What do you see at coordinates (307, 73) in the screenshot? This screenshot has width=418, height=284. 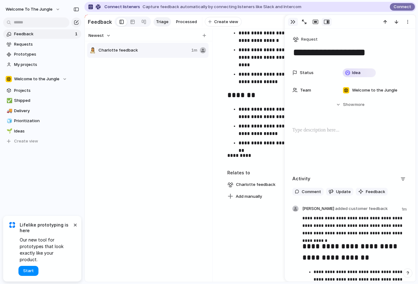 I see `span: Status` at bounding box center [307, 73].